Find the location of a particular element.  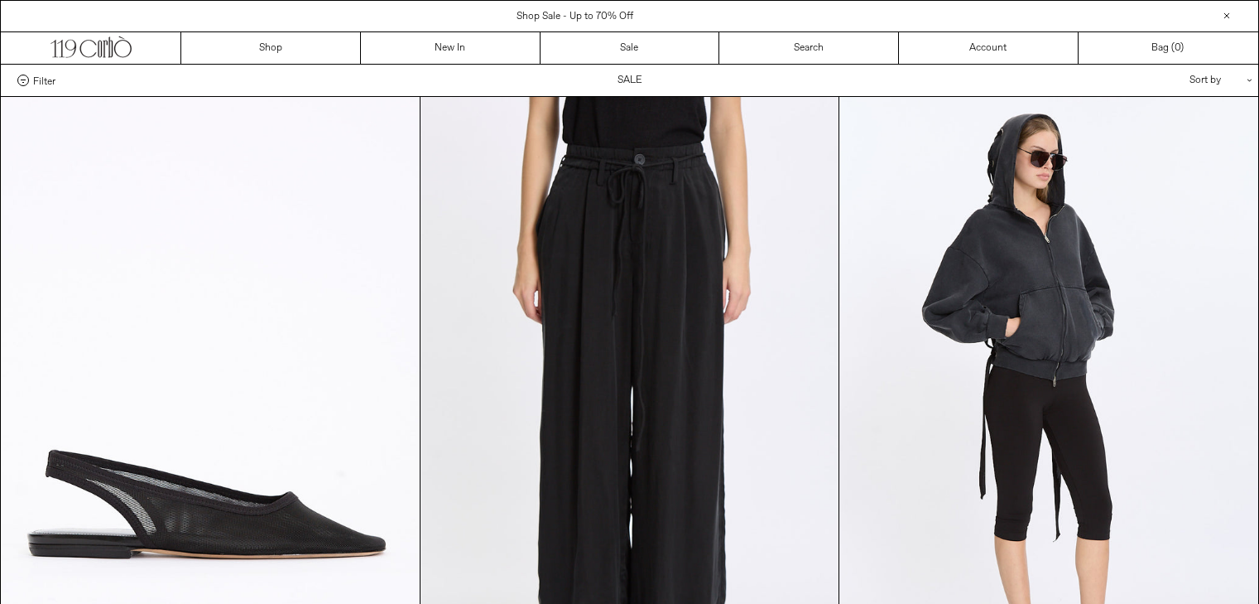

span: Shop Sale - Up to 70% Off is located at coordinates (575, 17).